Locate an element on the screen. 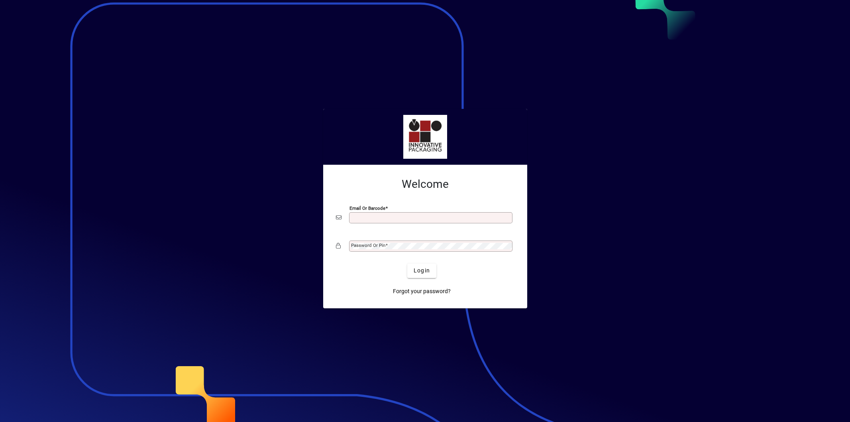 The height and width of the screenshot is (422, 850). h2: Welcome is located at coordinates (425, 184).